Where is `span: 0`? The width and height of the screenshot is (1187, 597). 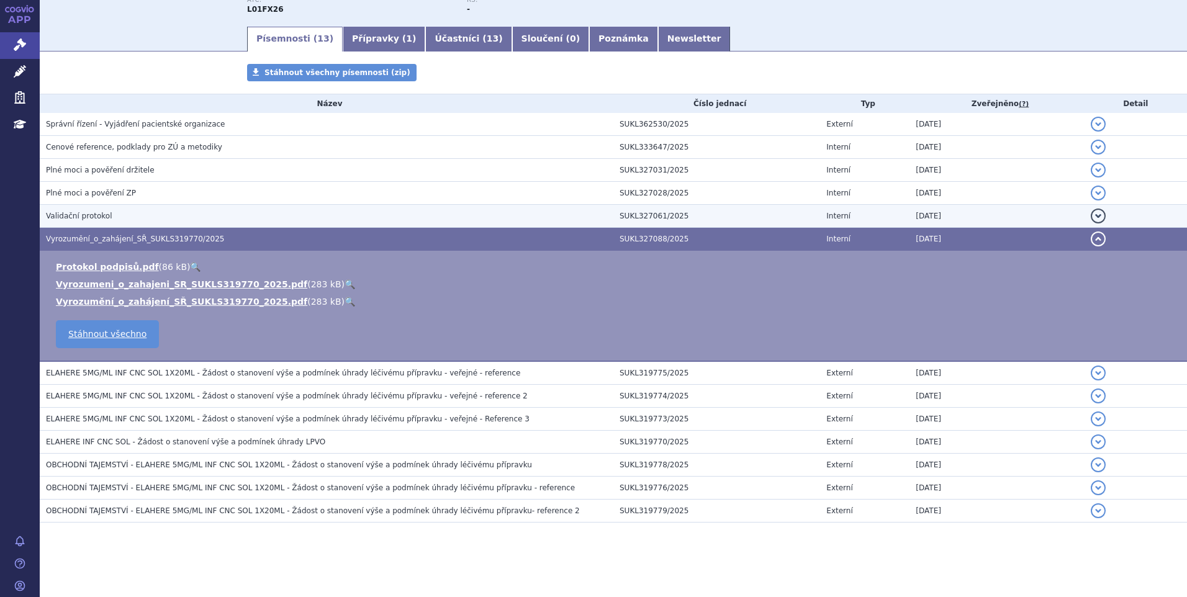
span: 0 is located at coordinates (573, 38).